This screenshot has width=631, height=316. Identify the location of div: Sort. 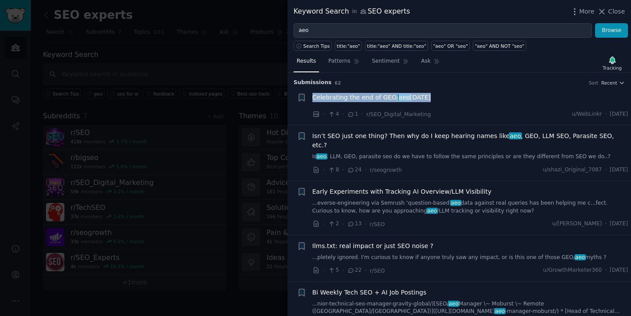
(593, 83).